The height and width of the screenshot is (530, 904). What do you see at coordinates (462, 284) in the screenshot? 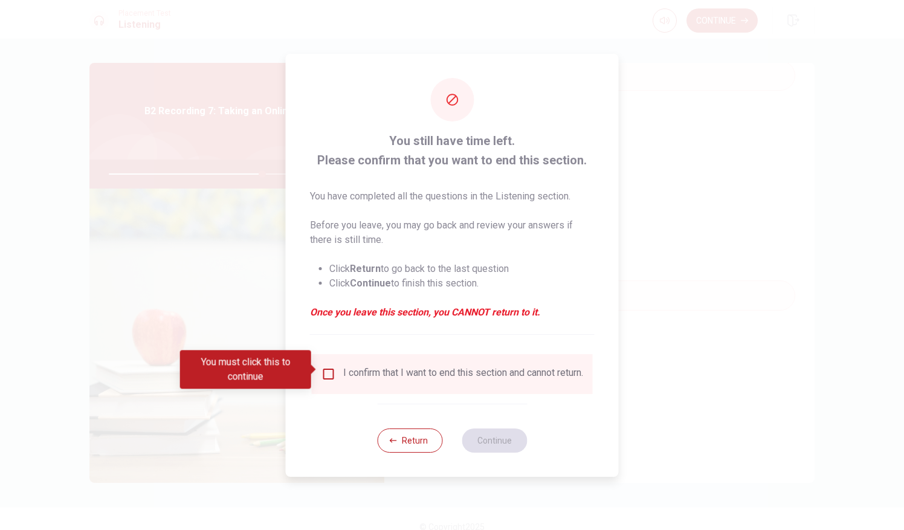
I see `li: Click to finish this section.` at bounding box center [462, 284].